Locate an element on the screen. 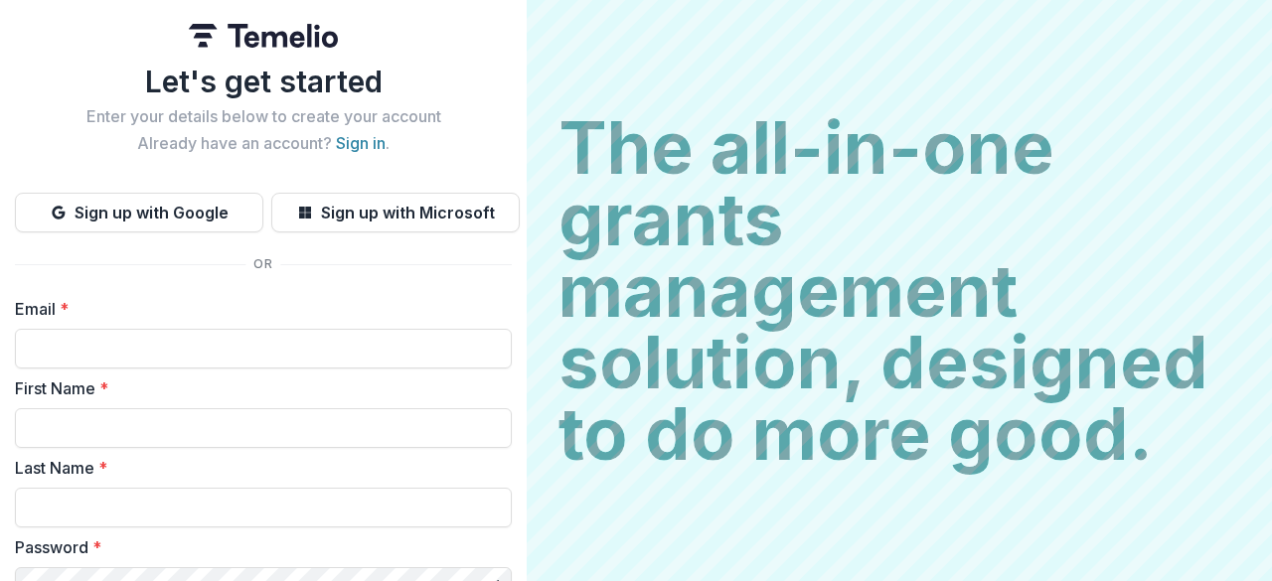  a: Sign in is located at coordinates (361, 143).